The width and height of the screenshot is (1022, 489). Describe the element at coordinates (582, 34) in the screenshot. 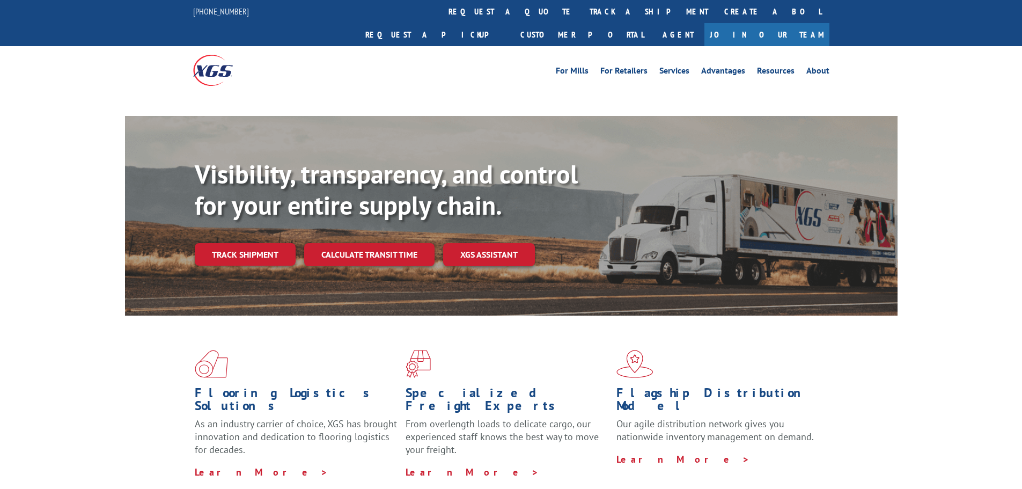

I see `a: Customer Portal` at that location.